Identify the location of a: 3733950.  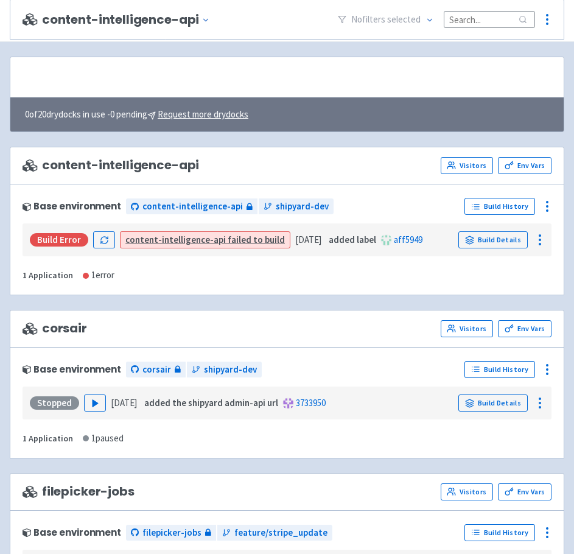
(311, 402).